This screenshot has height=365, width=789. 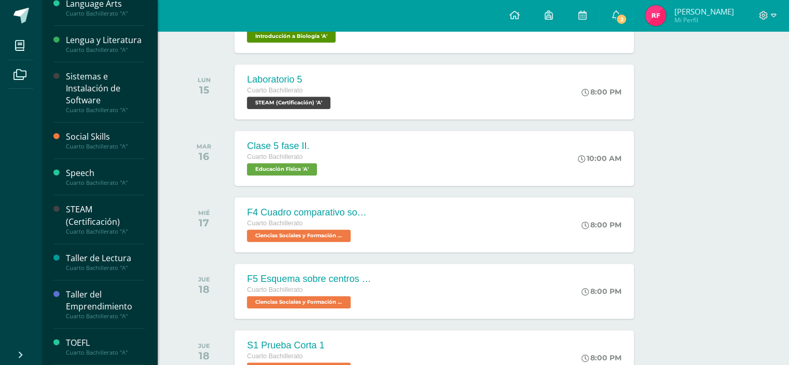 I want to click on div: F5 Esquema sobre centros o lugares de consulta de información, so click(x=309, y=279).